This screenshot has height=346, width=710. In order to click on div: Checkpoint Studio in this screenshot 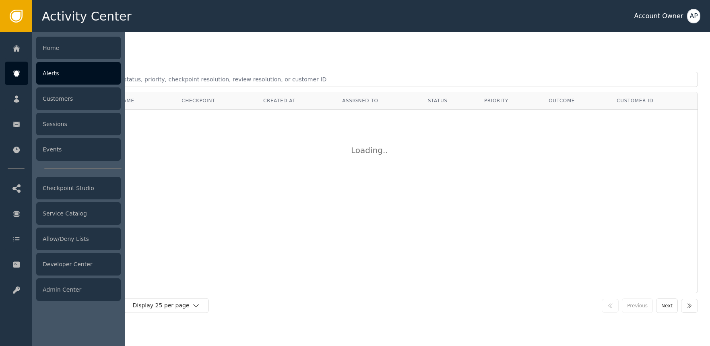, I will do `click(78, 188)`.